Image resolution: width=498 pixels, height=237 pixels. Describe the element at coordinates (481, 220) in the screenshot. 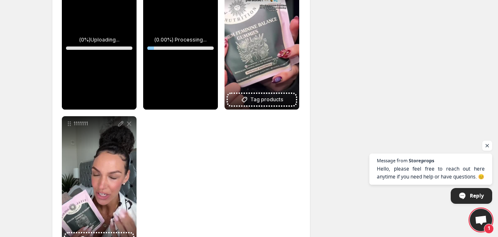

I see `div: Open chat` at that location.